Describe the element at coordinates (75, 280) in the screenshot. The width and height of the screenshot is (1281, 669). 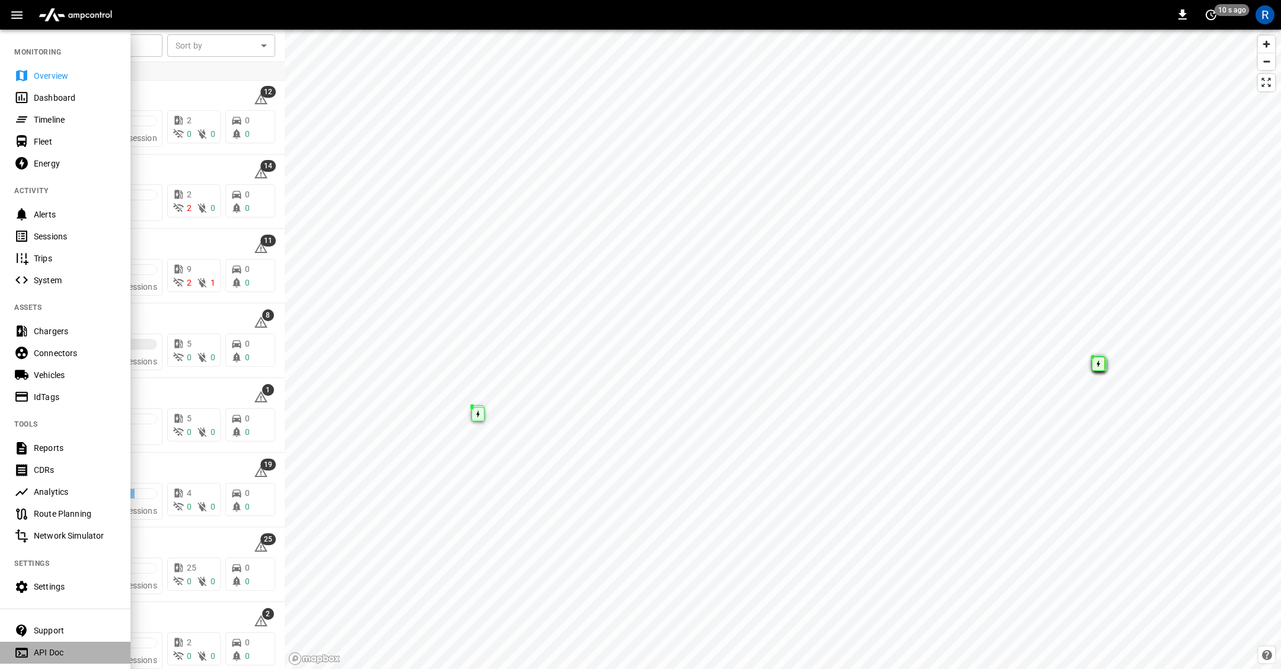
I see `div: System` at that location.